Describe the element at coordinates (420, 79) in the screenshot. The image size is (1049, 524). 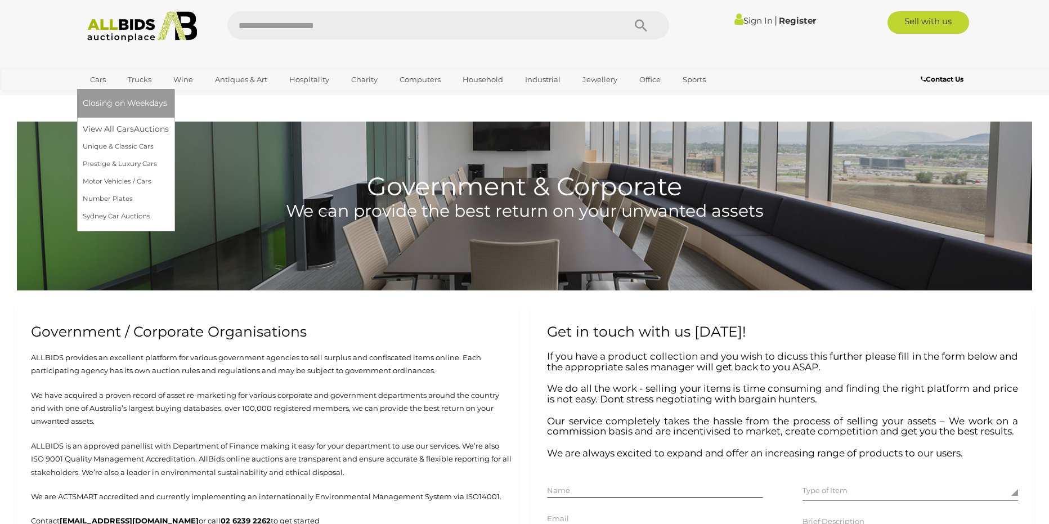
I see `a: Computers` at that location.